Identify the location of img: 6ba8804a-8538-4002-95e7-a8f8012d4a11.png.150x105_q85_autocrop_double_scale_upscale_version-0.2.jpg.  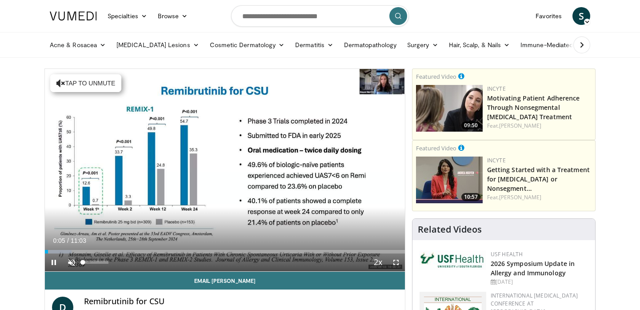
(453, 260).